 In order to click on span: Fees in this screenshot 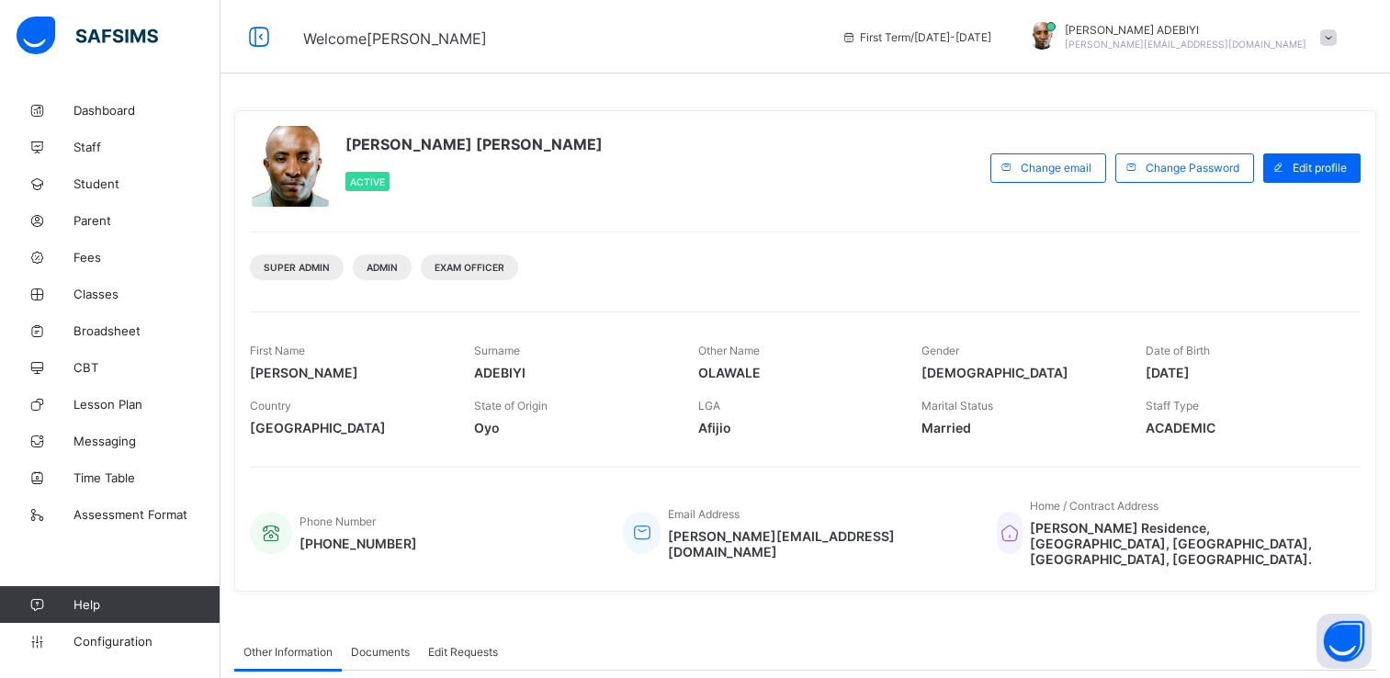, I will do `click(147, 257)`.